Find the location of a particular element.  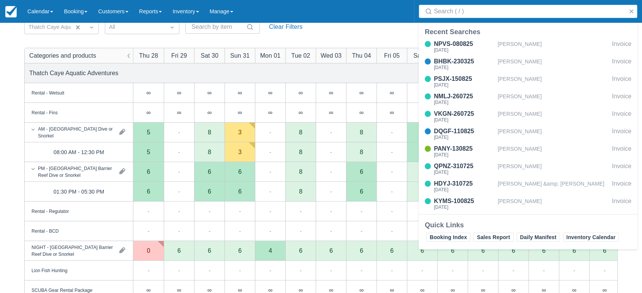

div: VKGN-260725 is located at coordinates (464, 114).